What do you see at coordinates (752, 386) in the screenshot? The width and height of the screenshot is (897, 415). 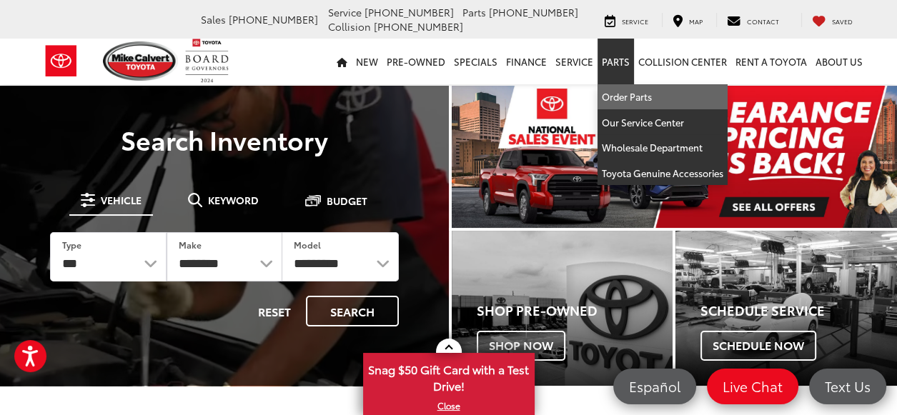 I see `span: Live Chat` at bounding box center [752, 386].